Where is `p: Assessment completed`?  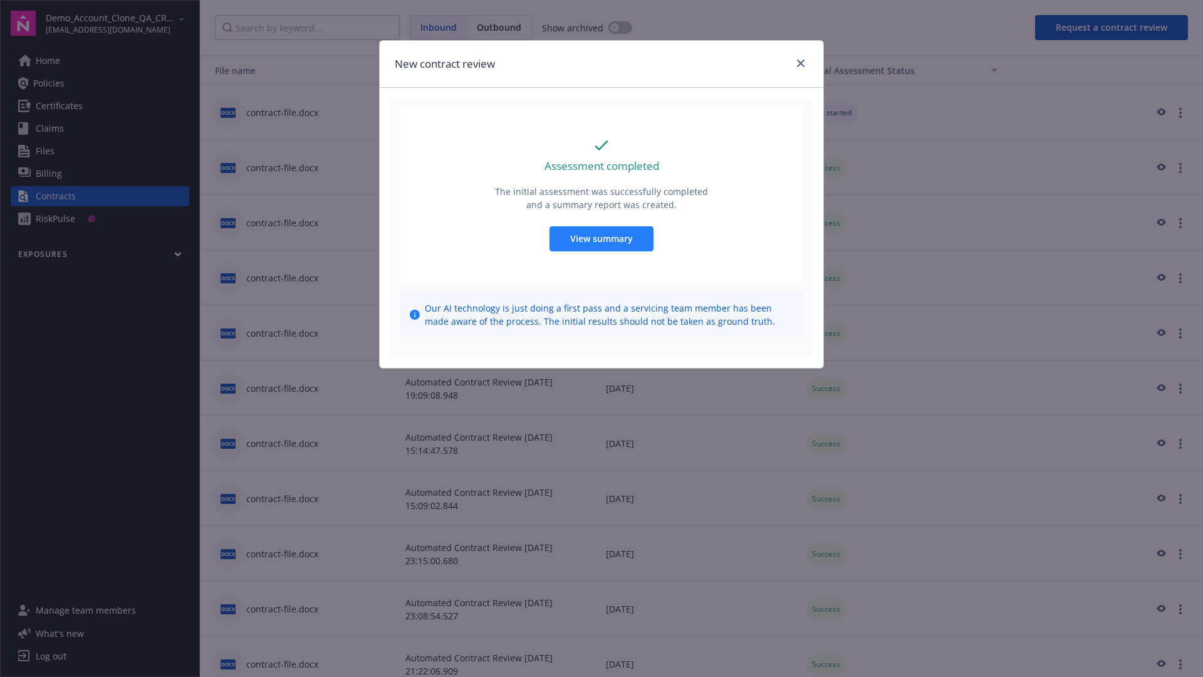
p: Assessment completed is located at coordinates (602, 166).